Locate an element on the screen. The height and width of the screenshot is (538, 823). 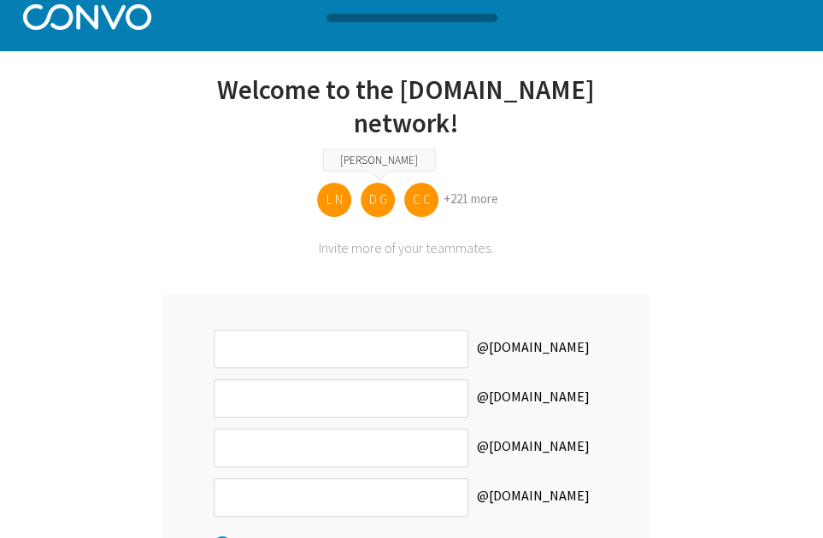
div: Invite more of your teammates. is located at coordinates (406, 248).